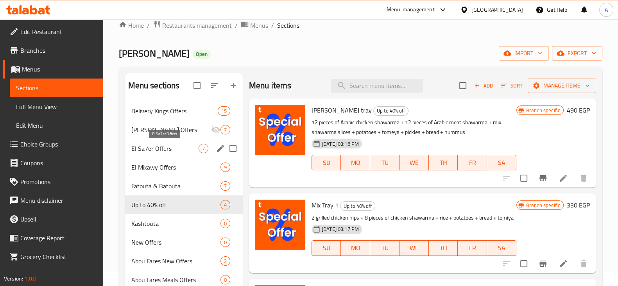 The height and width of the screenshot is (286, 618). What do you see at coordinates (484, 86) in the screenshot?
I see `span: Add` at bounding box center [484, 86].